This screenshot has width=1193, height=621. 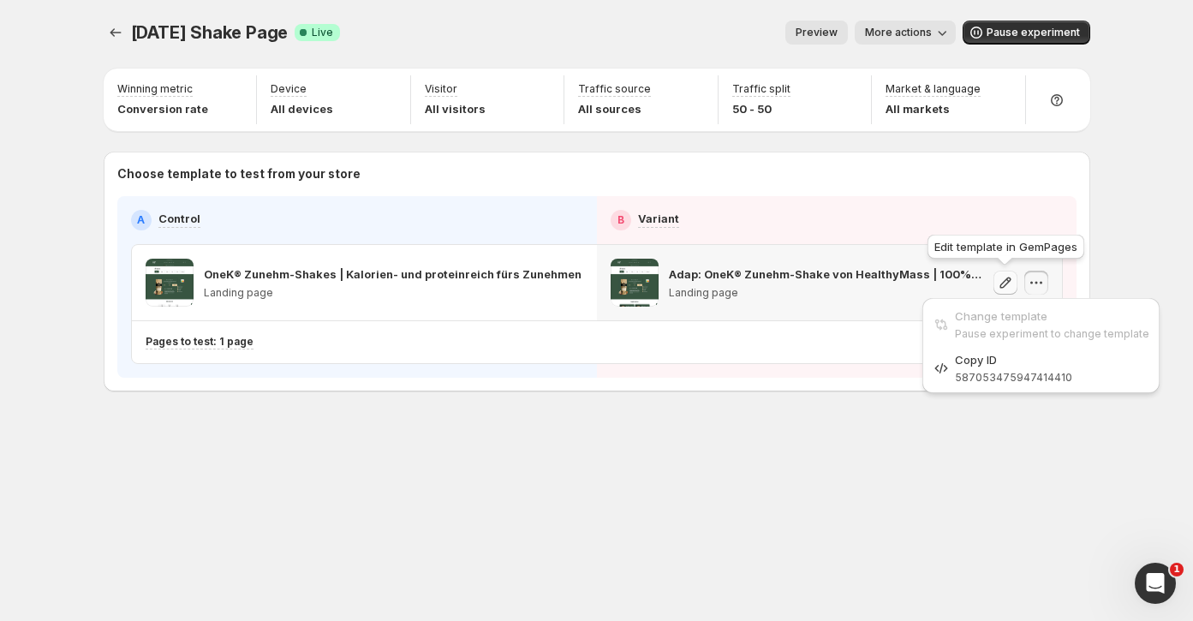 What do you see at coordinates (635, 283) in the screenshot?
I see `img: Adap: OneK® Zunehm-Shake von HealthyMass | 100% natürlich` at bounding box center [635, 283].